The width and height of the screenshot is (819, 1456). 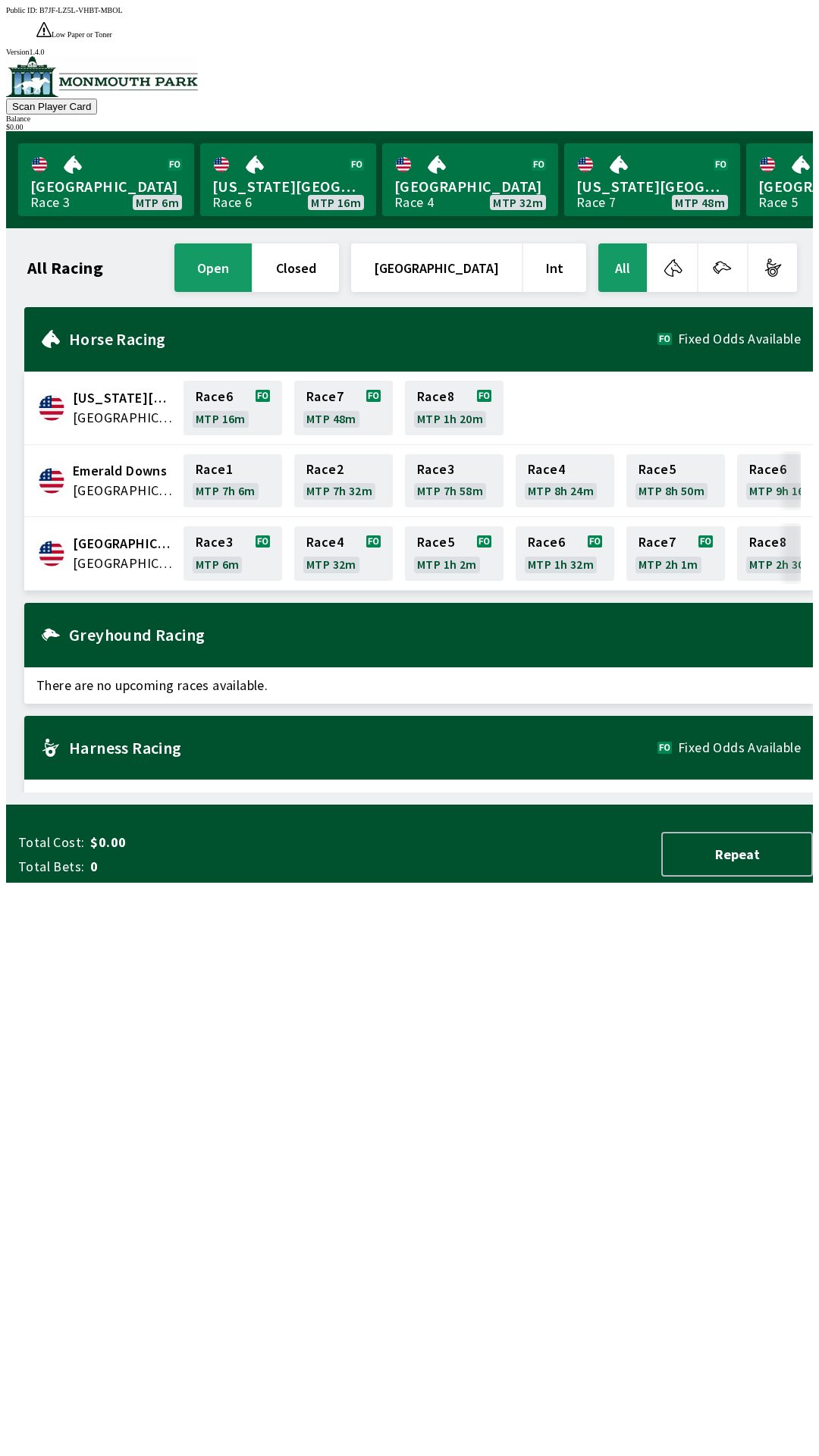 I want to click on a: Race5MTP 8h 50m, so click(x=675, y=481).